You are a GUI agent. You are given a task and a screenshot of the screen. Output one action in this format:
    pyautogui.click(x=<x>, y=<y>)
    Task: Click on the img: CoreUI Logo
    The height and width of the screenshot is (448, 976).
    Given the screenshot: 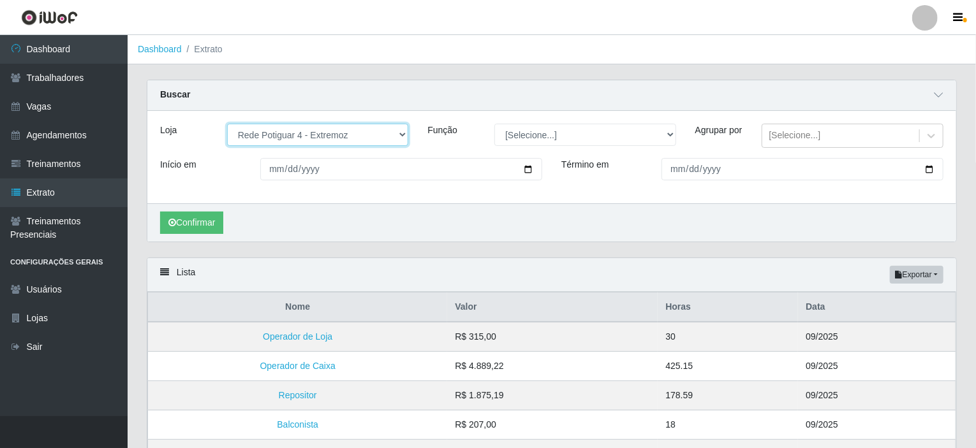 What is the action you would take?
    pyautogui.click(x=49, y=17)
    